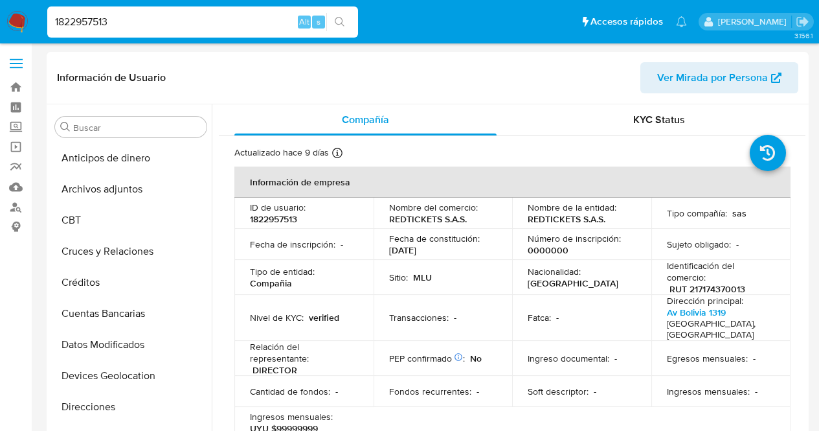 This screenshot has height=431, width=819. What do you see at coordinates (282, 271) in the screenshot?
I see `p: Tipo de entidad :` at bounding box center [282, 271].